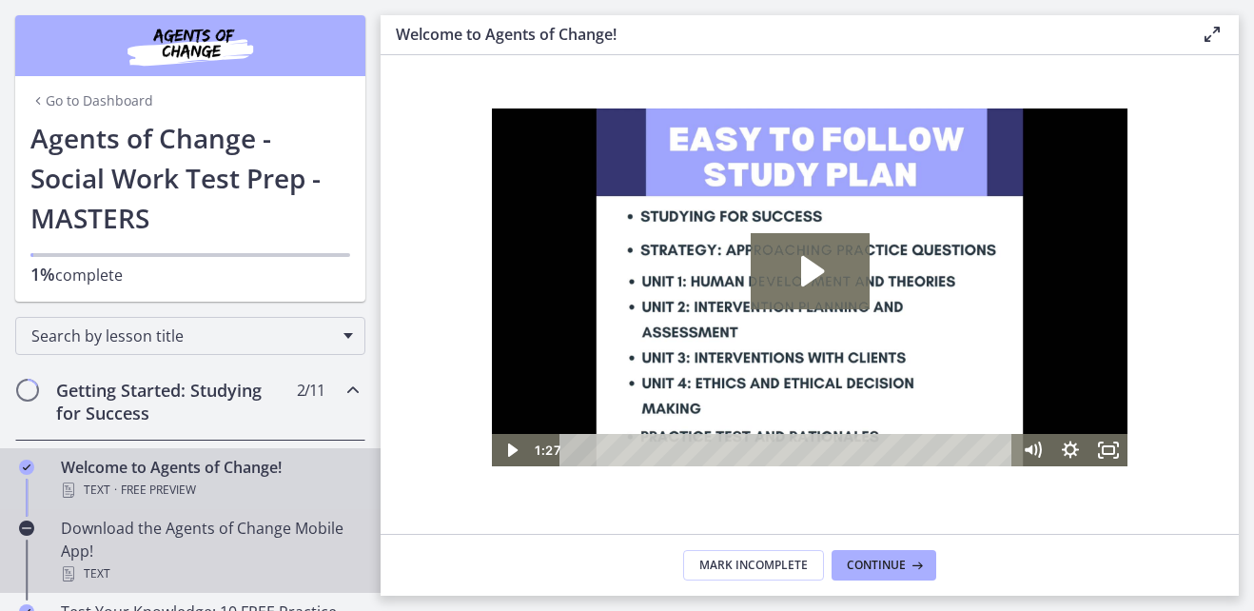  I want to click on span: Continue, so click(877, 565).